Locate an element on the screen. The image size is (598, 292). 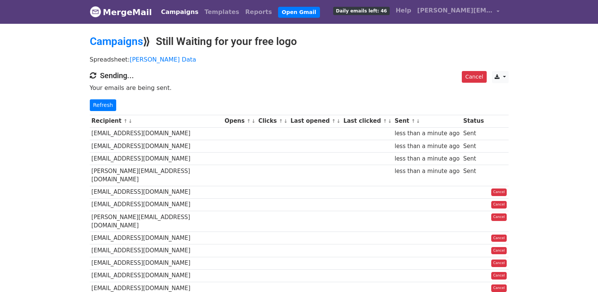
a: Help is located at coordinates (403, 11).